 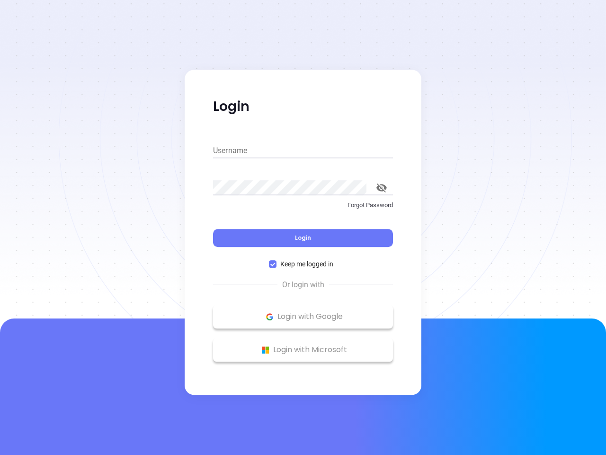 What do you see at coordinates (303, 316) in the screenshot?
I see `button: Google Logo Login with Google` at bounding box center [303, 316].